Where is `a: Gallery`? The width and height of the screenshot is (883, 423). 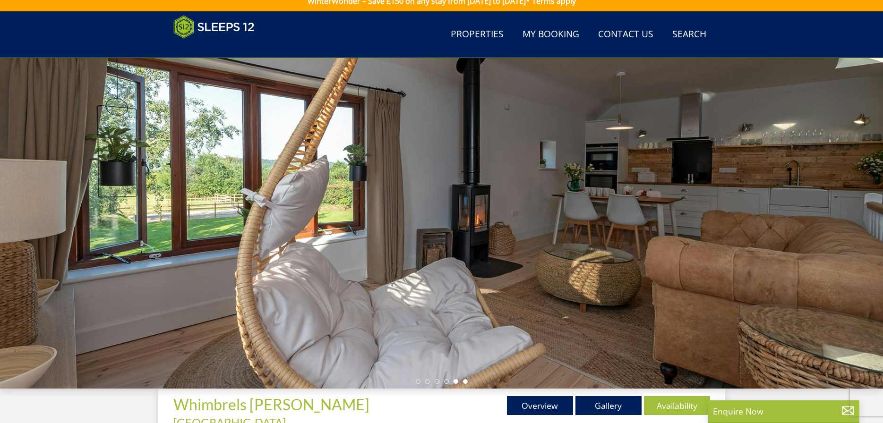
a: Gallery is located at coordinates (609, 406).